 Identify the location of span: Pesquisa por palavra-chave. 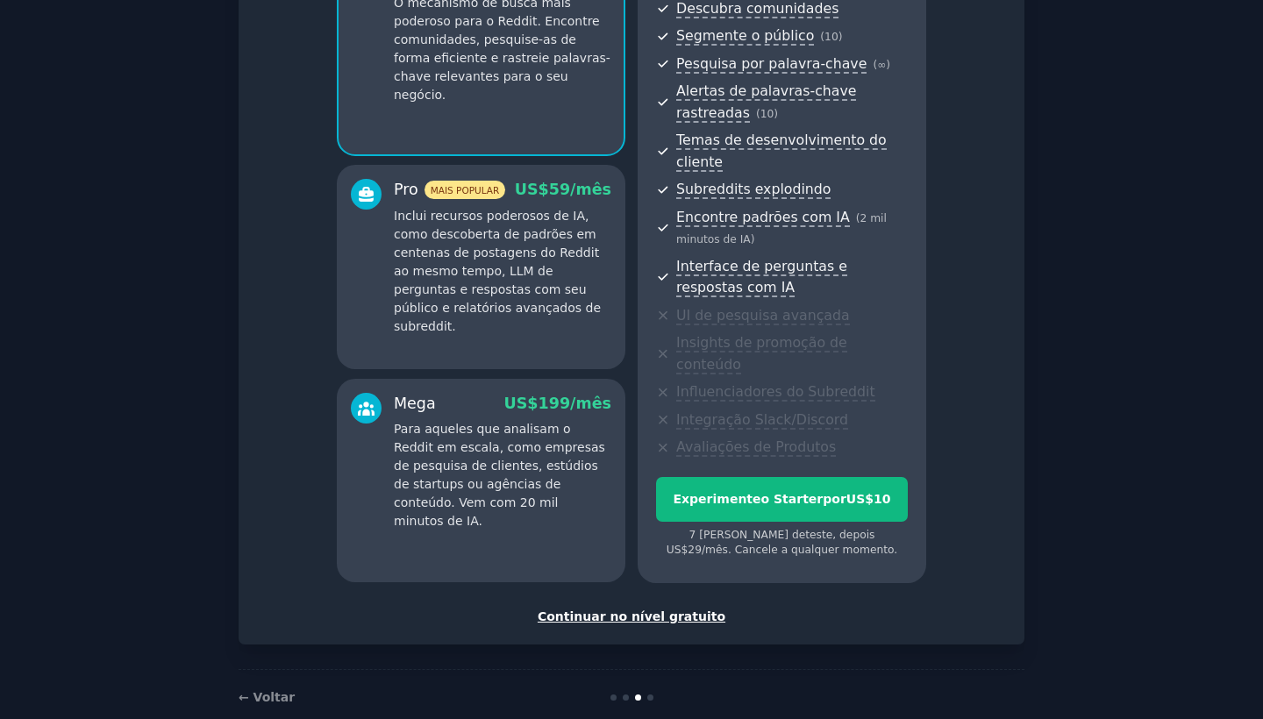
(771, 64).